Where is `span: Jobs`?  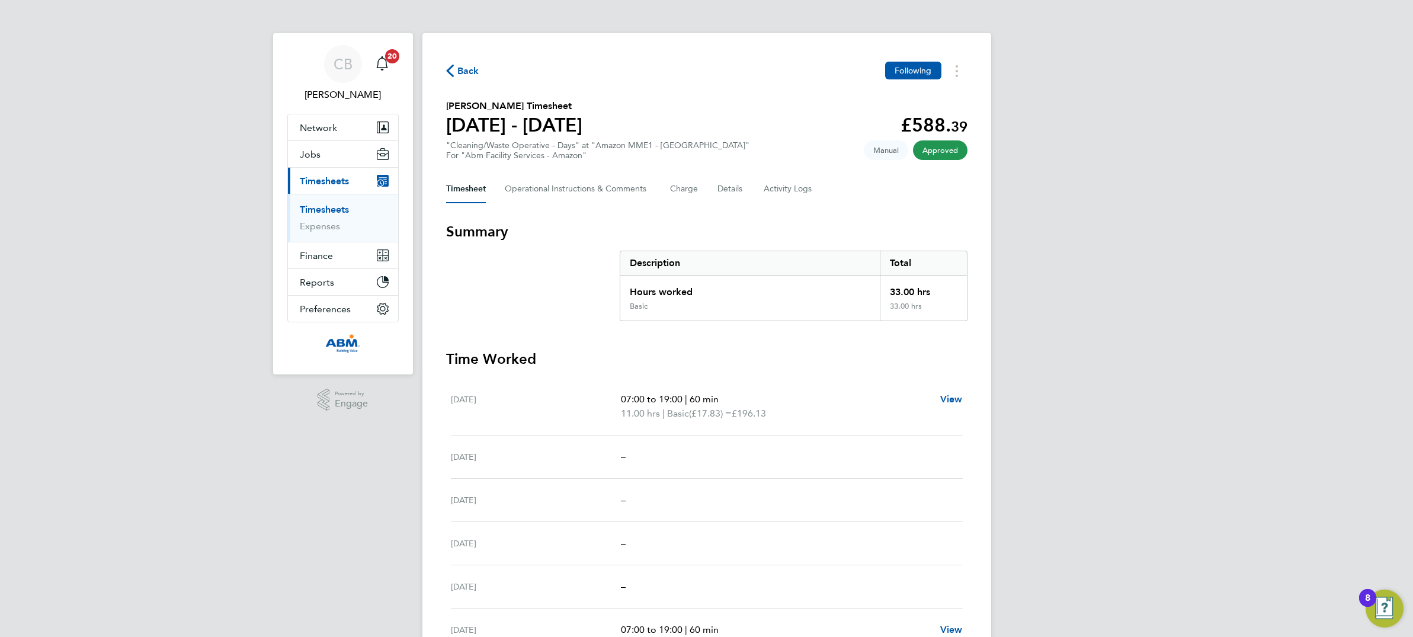 span: Jobs is located at coordinates (310, 154).